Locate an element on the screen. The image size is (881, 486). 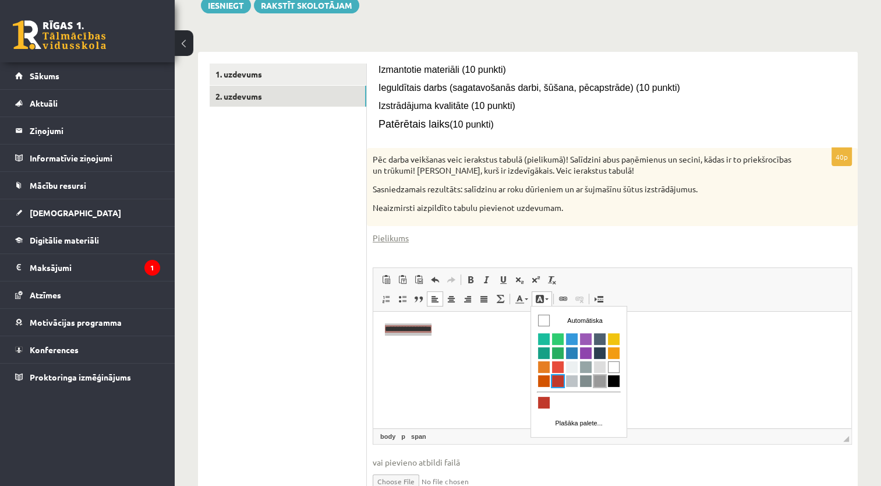
a: Tumšs ciāna is located at coordinates (13, 47).